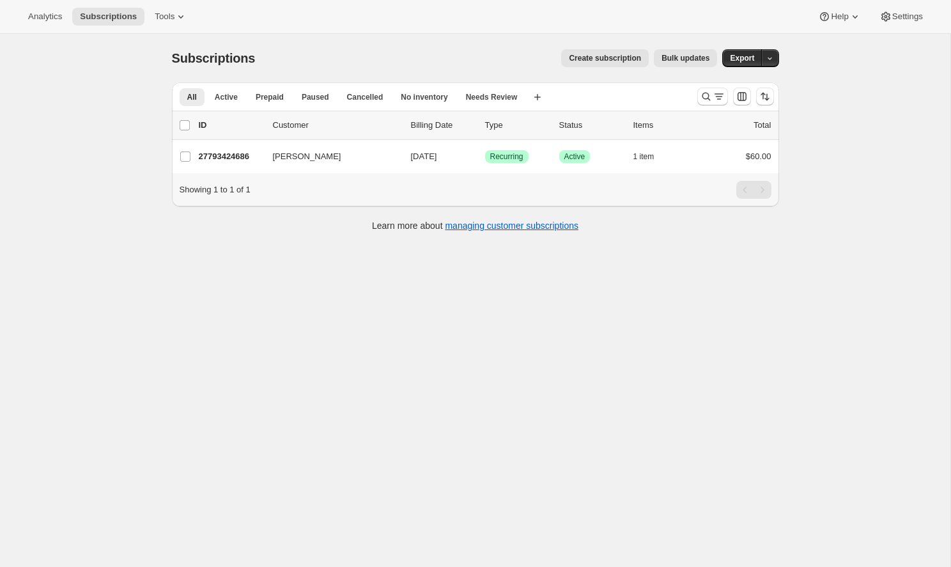 This screenshot has height=567, width=951. What do you see at coordinates (758, 156) in the screenshot?
I see `span: $60.00` at bounding box center [758, 156].